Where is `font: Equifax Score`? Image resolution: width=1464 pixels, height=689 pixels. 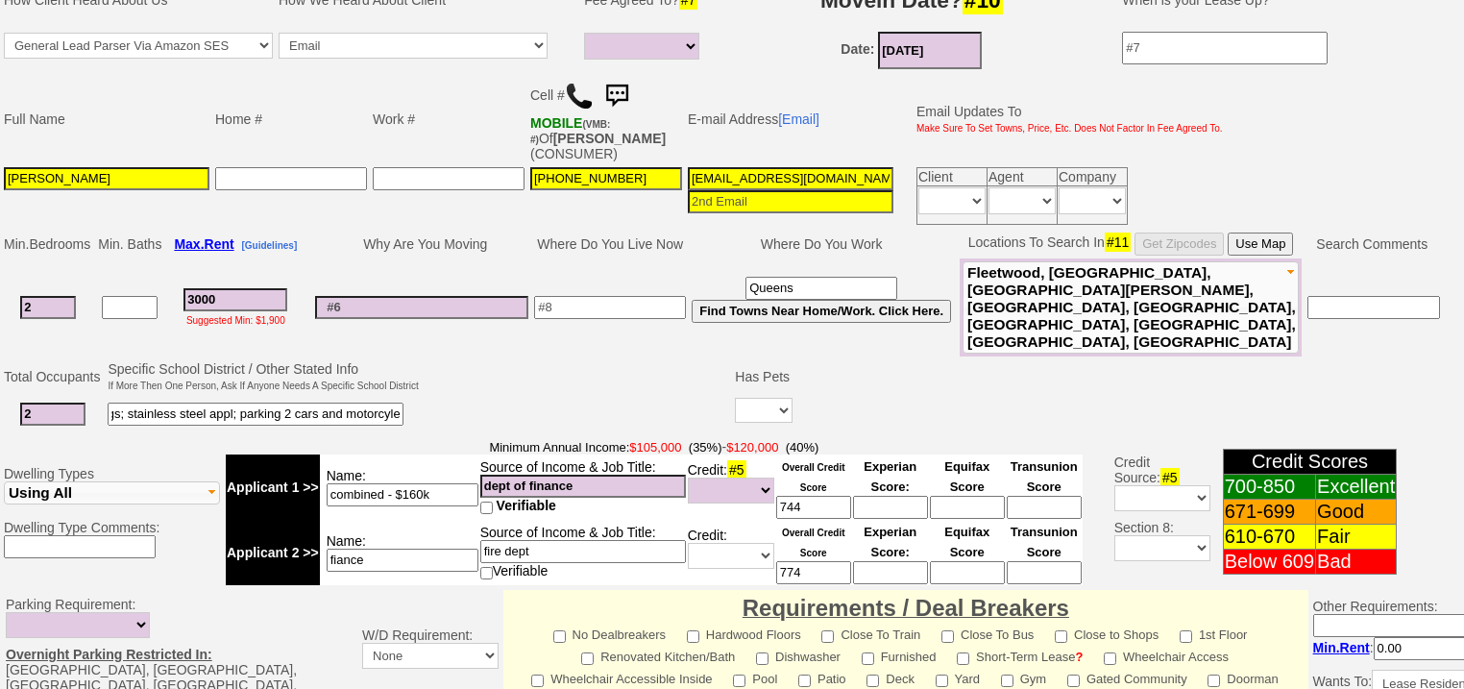 font: Equifax Score is located at coordinates (966, 542).